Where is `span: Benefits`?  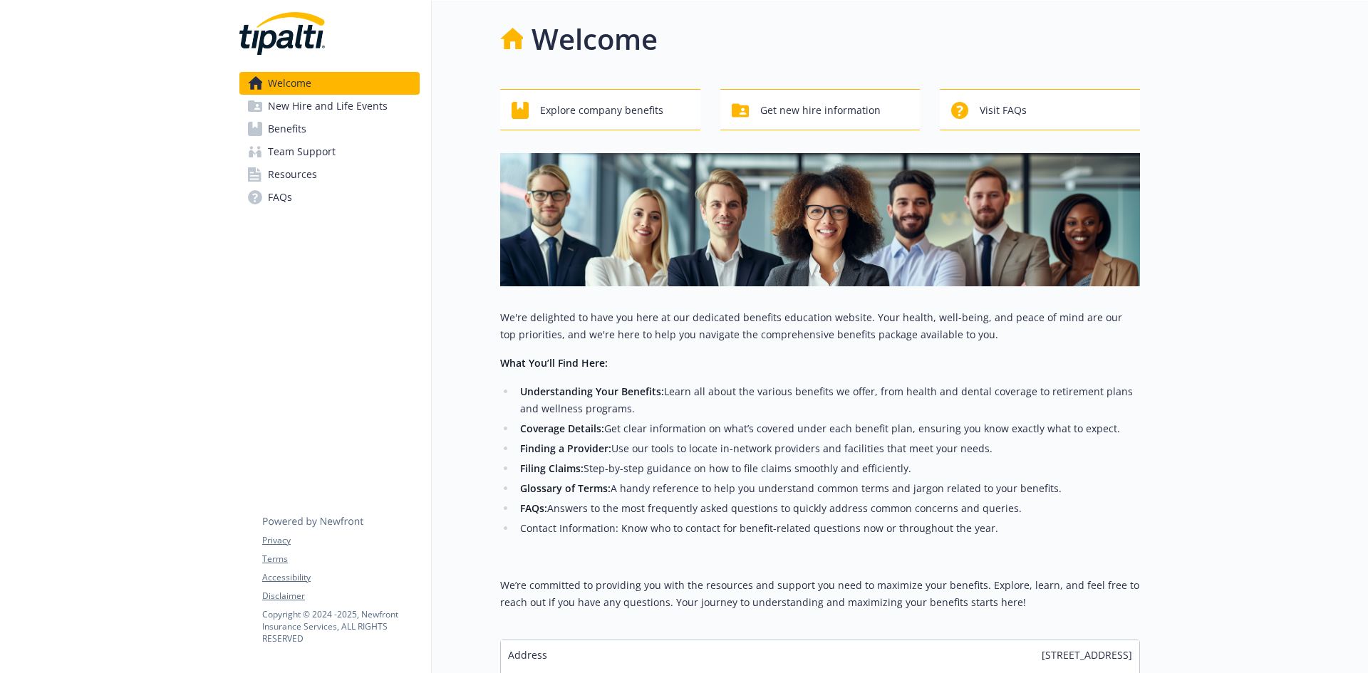
span: Benefits is located at coordinates (287, 129).